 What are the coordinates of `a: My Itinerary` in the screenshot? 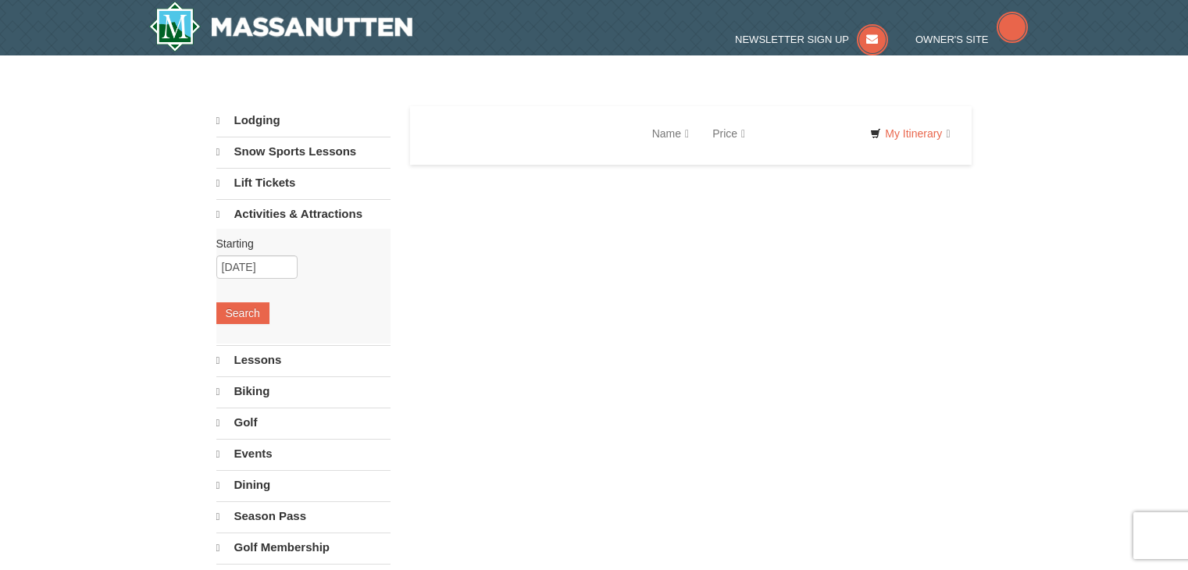 It's located at (910, 134).